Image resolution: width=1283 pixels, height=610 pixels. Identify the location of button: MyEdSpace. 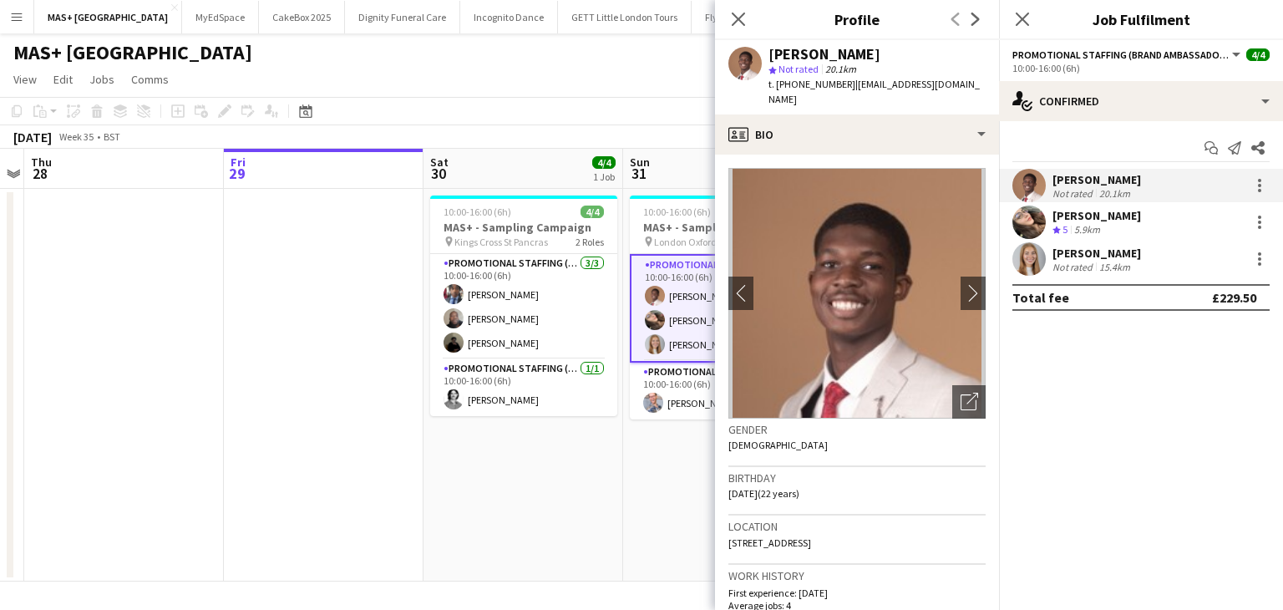
(221, 17).